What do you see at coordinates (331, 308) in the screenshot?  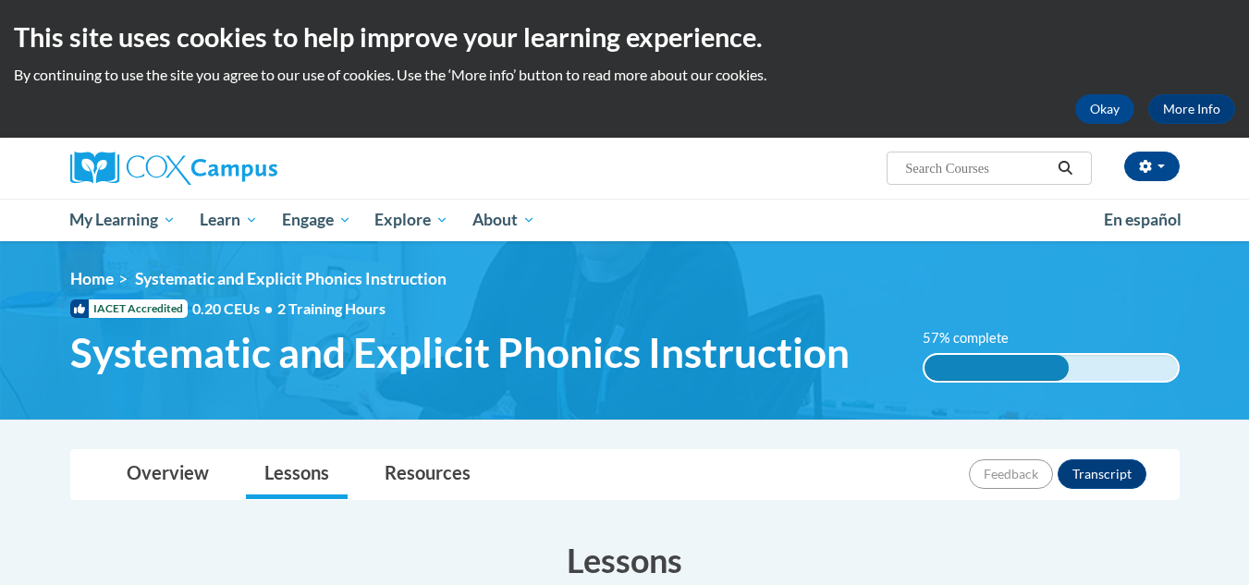 I see `span: 2 Training Hours` at bounding box center [331, 308].